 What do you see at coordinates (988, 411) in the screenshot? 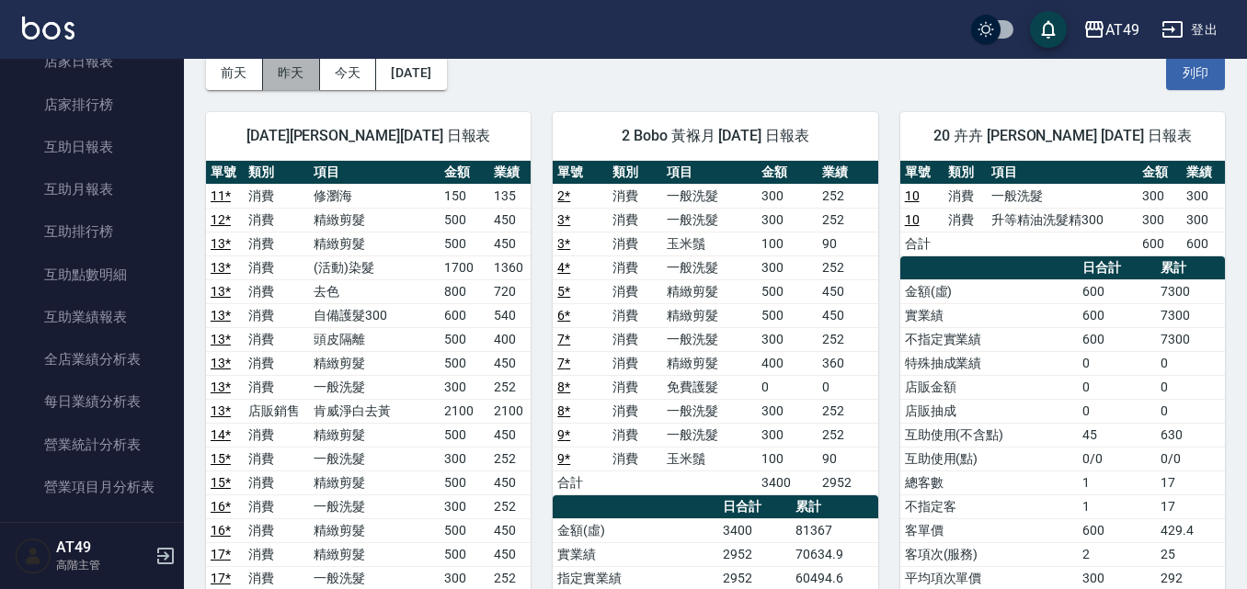
I see `td: 店販抽成` at bounding box center [988, 411].